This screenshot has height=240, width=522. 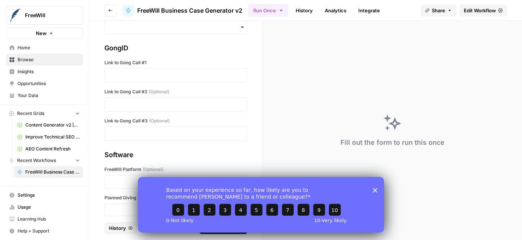 What do you see at coordinates (48, 83) in the screenshot?
I see `span: Opportunities` at bounding box center [48, 83].